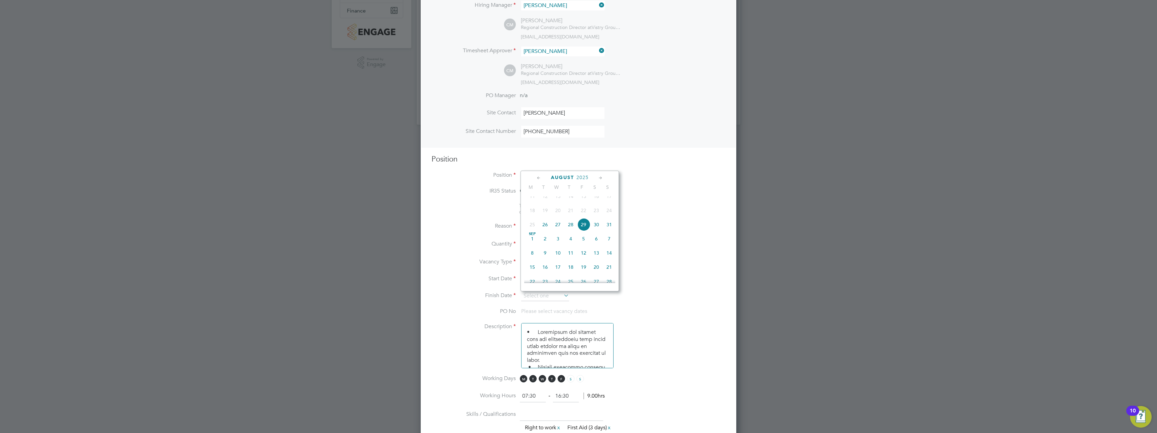 The width and height of the screenshot is (1157, 433). I want to click on label: Finish Date, so click(474, 295).